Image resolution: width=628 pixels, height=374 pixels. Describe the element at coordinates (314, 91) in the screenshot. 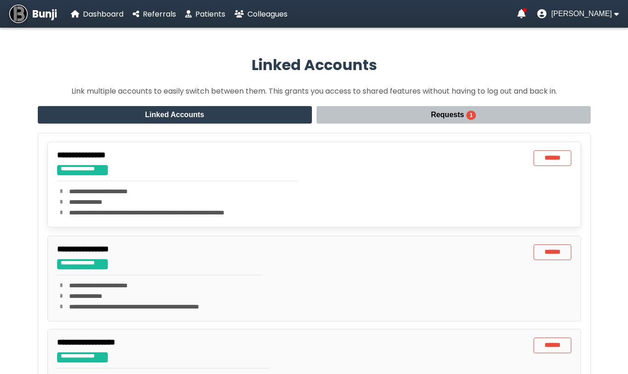

I see `p: Link multiple accounts to easily switch between them. This grants you access to shared features w...` at that location.